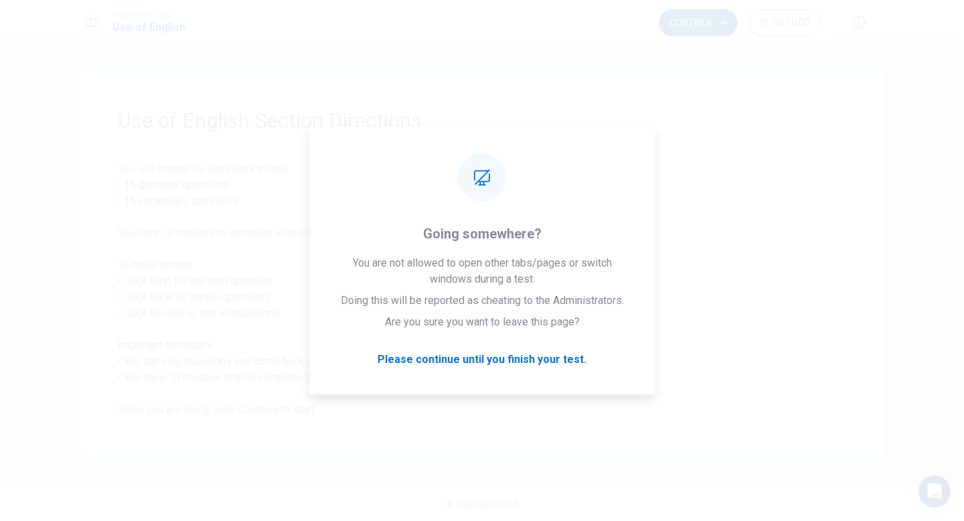 The width and height of the screenshot is (964, 521). I want to click on span: Placement Test, so click(149, 15).